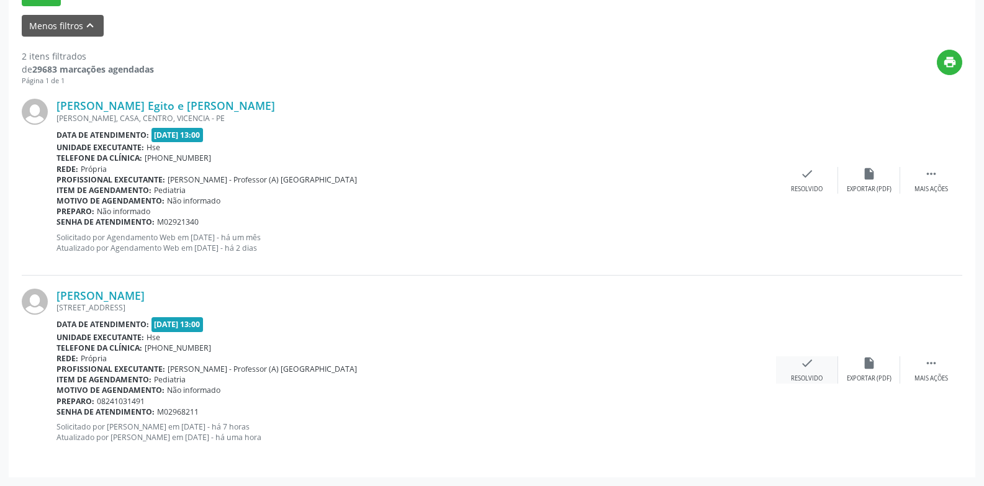  What do you see at coordinates (88, 56) in the screenshot?
I see `div: 2 itens filtrados` at bounding box center [88, 56].